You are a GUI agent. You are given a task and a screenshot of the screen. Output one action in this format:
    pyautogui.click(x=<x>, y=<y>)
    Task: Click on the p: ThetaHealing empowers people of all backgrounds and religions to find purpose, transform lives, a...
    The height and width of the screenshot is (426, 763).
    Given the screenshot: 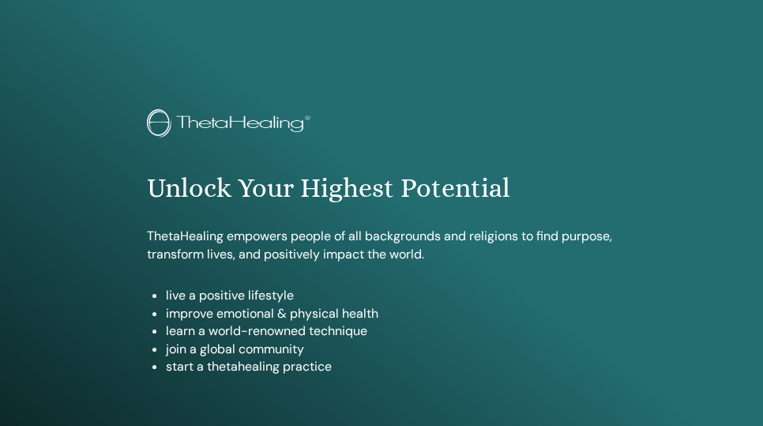 What is the action you would take?
    pyautogui.click(x=382, y=245)
    